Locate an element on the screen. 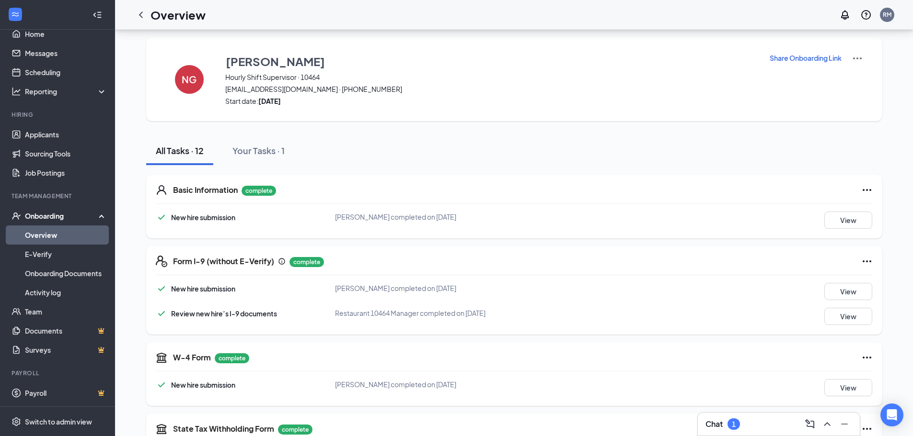 The image size is (913, 436). a: Overview is located at coordinates (66, 235).